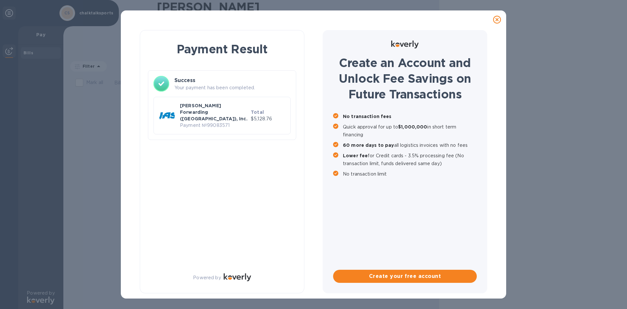 The image size is (627, 309). Describe the element at coordinates (207, 277) in the screenshot. I see `p: Powered by` at that location.